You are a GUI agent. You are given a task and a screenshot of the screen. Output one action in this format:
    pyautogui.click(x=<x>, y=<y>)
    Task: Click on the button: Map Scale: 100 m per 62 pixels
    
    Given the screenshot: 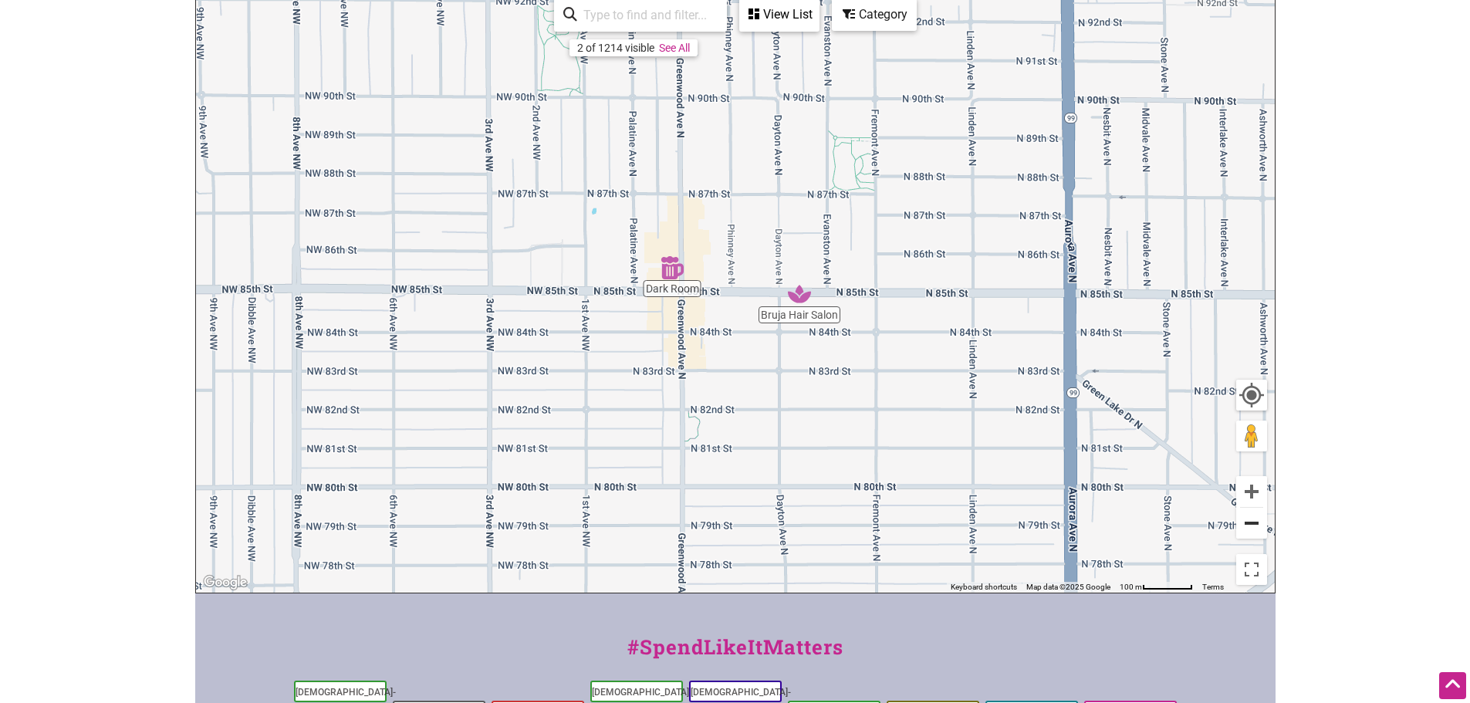 What is the action you would take?
    pyautogui.click(x=1156, y=587)
    